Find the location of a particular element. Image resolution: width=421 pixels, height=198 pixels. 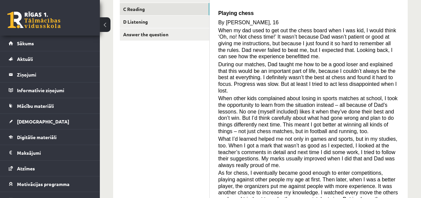

span: Aktuāli is located at coordinates (25, 59).